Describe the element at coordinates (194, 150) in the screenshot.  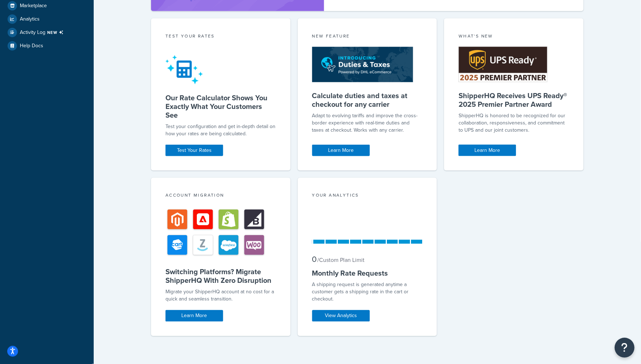
I see `a: Test Your Rates` at that location.